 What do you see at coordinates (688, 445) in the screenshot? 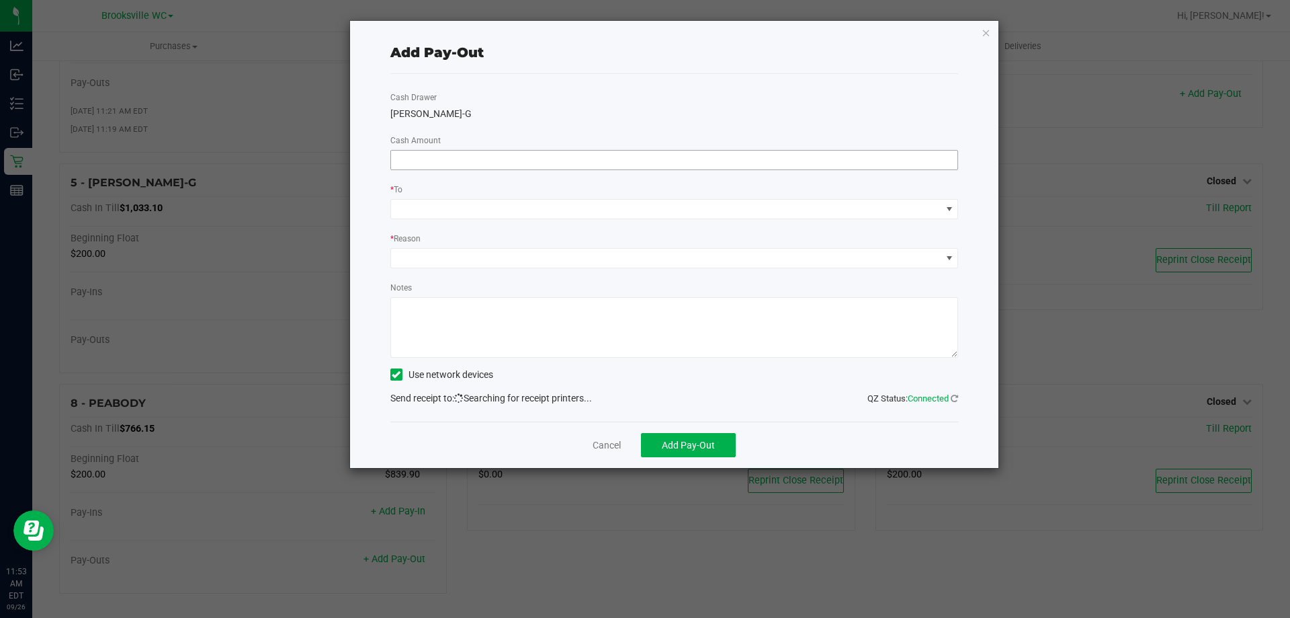
I see `span: Add Pay-Out` at bounding box center [688, 445].